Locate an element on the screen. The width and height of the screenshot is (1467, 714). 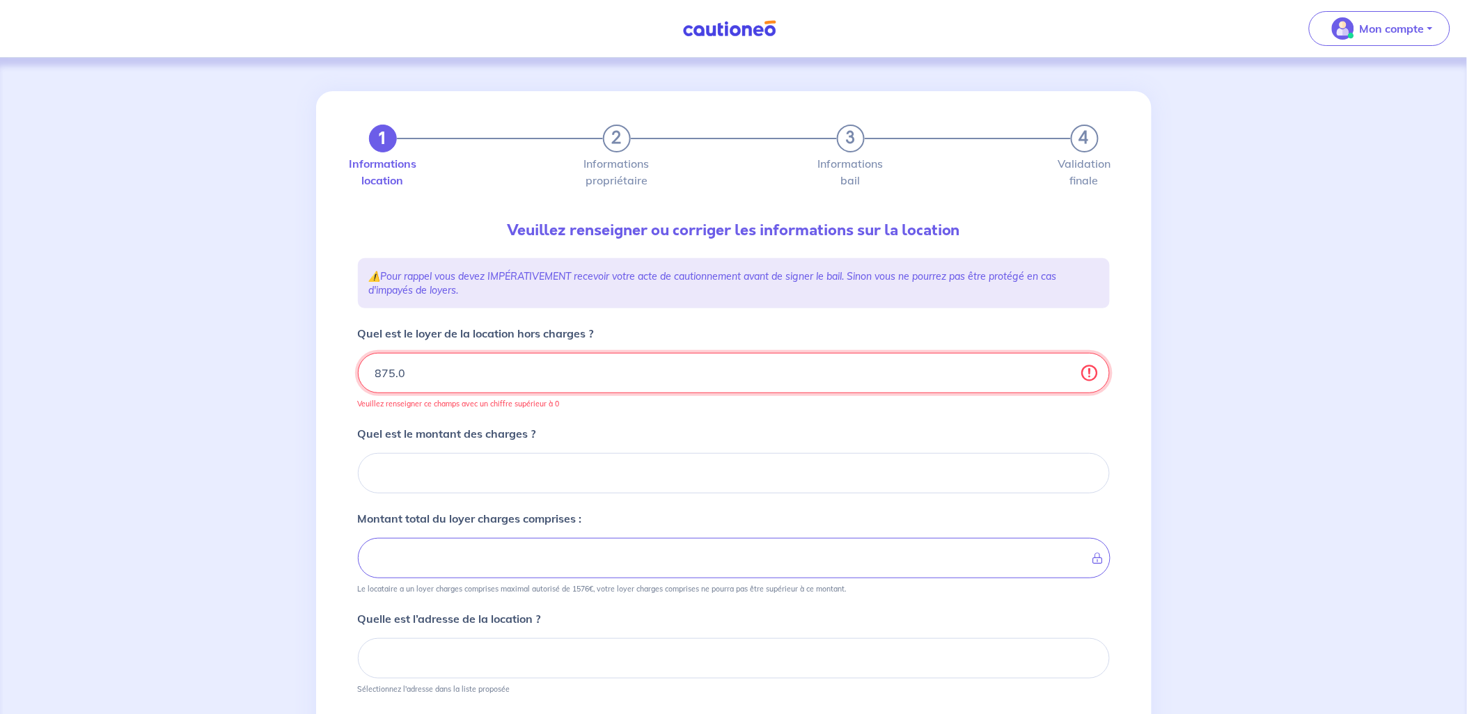
p: Quelle est l’adresse de la location ? is located at coordinates (449, 619).